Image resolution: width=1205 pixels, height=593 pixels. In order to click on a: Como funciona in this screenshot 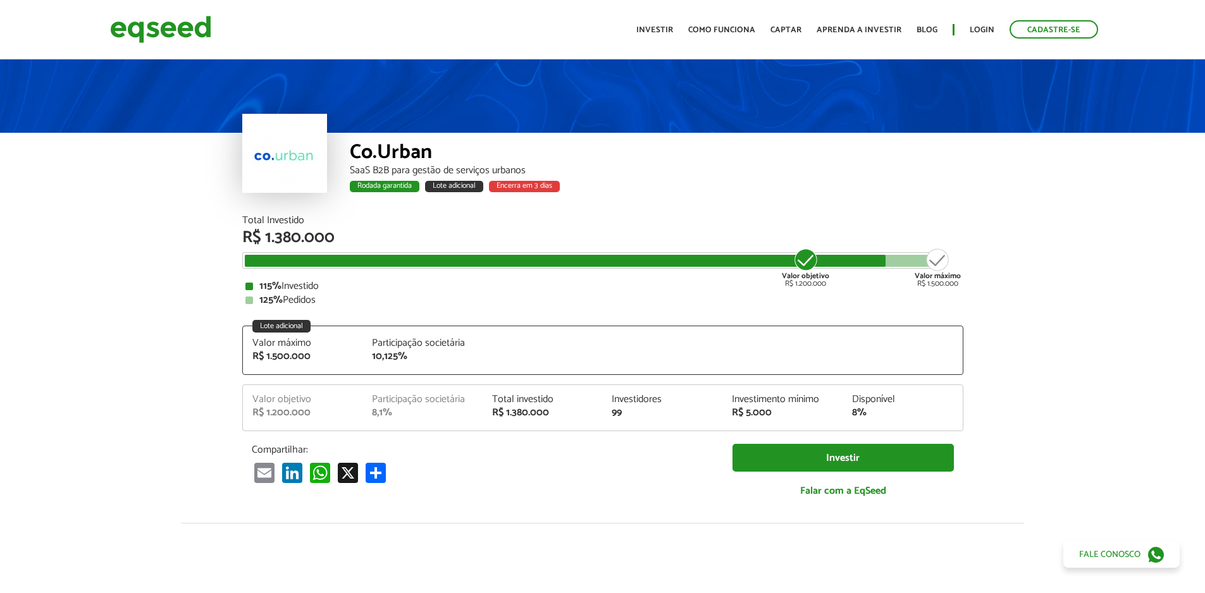, I will do `click(722, 30)`.